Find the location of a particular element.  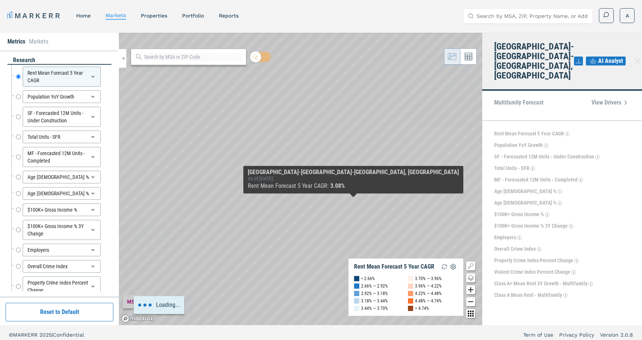

a: Mapbox logo is located at coordinates (137, 318).